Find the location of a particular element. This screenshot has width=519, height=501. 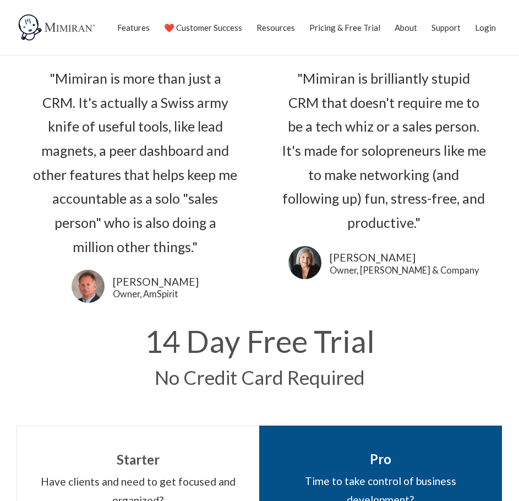

a: Owner, AmSpirit is located at coordinates (156, 294).